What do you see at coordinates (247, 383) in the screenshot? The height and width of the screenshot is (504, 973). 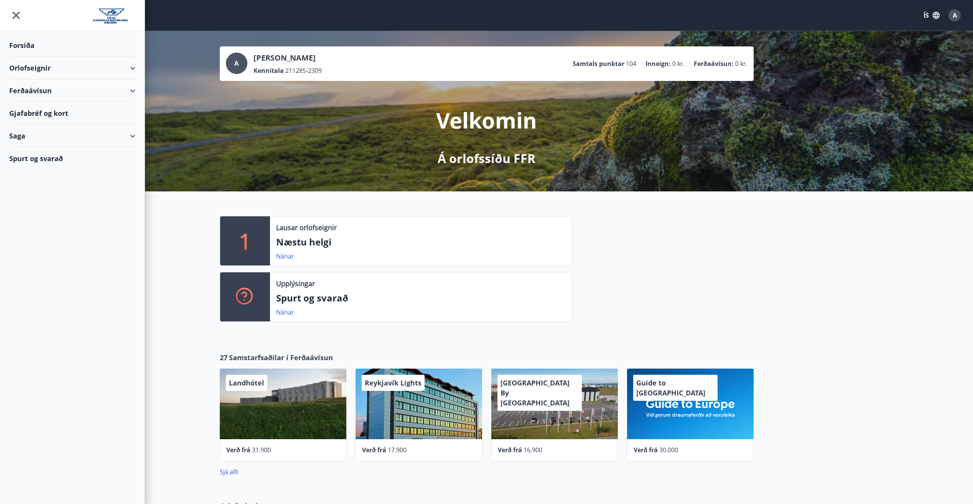 I see `span: Landhótel` at bounding box center [247, 383].